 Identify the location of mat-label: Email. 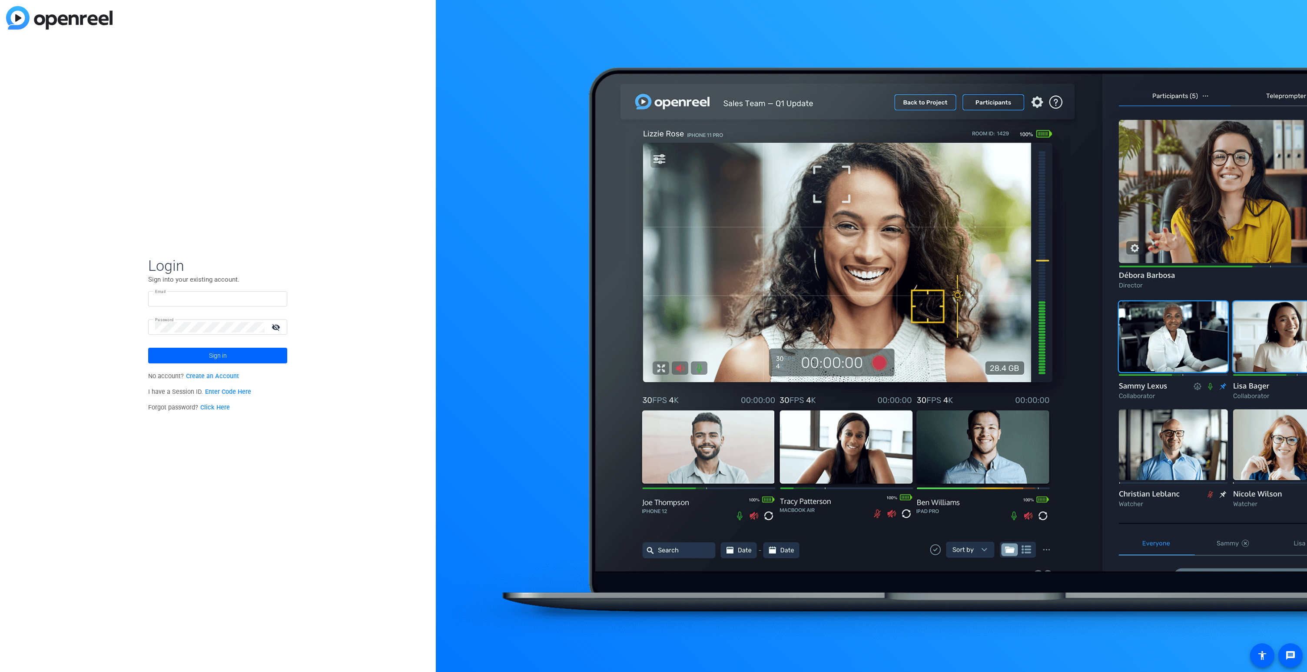
(160, 291).